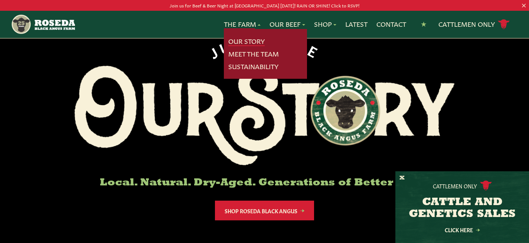  I want to click on img: cattle-icon.svg, so click(486, 185).